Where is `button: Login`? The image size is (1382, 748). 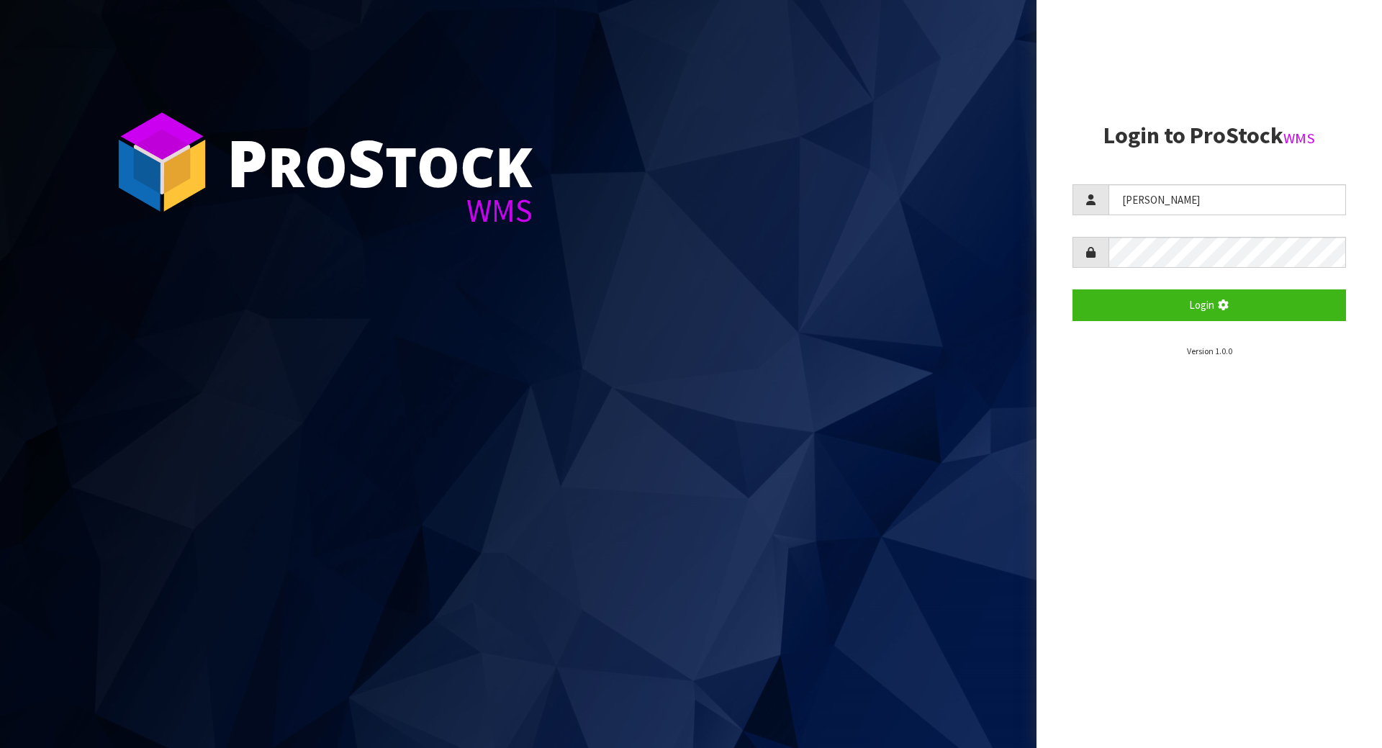
button: Login is located at coordinates (1209, 305).